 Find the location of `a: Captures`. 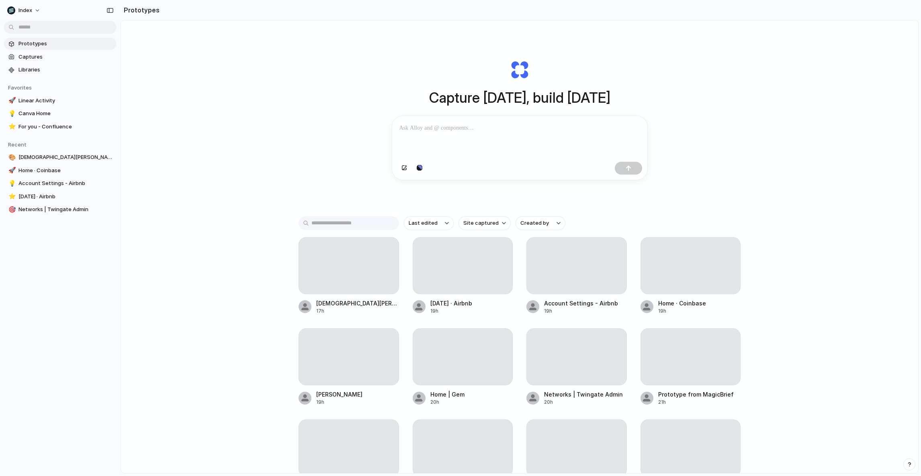

a: Captures is located at coordinates (60, 57).